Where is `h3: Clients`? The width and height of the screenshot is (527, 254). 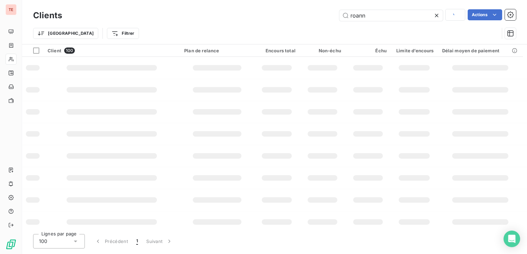 h3: Clients is located at coordinates (48, 16).